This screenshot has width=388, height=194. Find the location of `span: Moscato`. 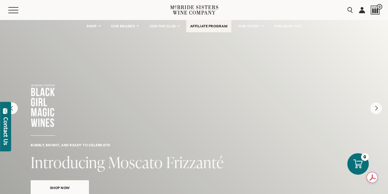

span: Moscato is located at coordinates (136, 162).